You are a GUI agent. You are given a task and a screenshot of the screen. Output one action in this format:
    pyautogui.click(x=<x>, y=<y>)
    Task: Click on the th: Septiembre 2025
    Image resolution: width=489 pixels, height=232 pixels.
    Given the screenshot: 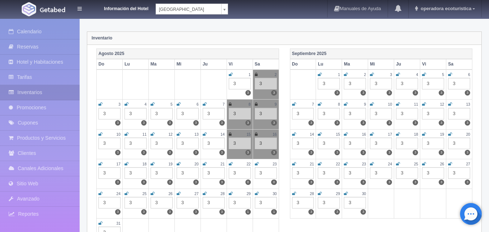 What is the action you would take?
    pyautogui.click(x=381, y=54)
    